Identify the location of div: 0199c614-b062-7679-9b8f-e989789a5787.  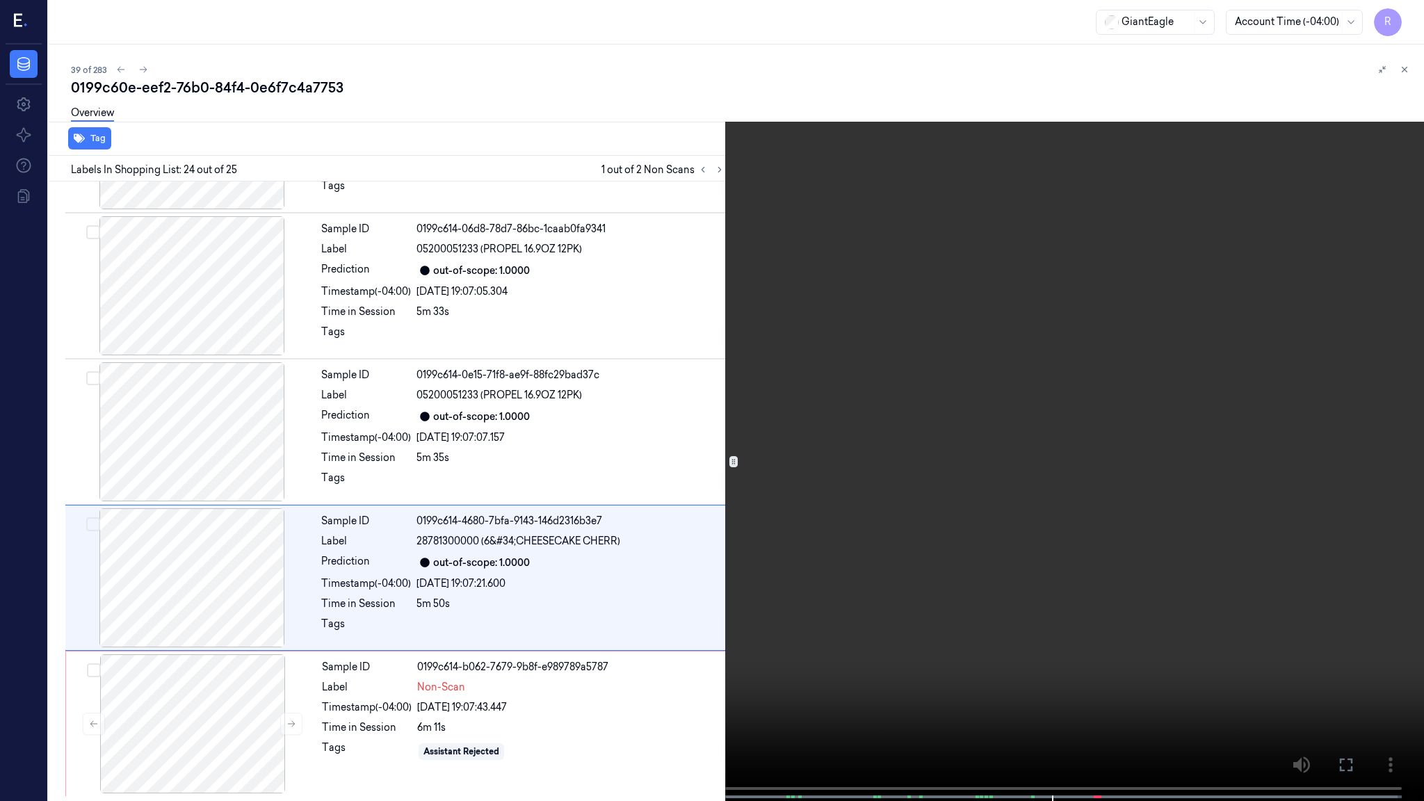
(571, 667).